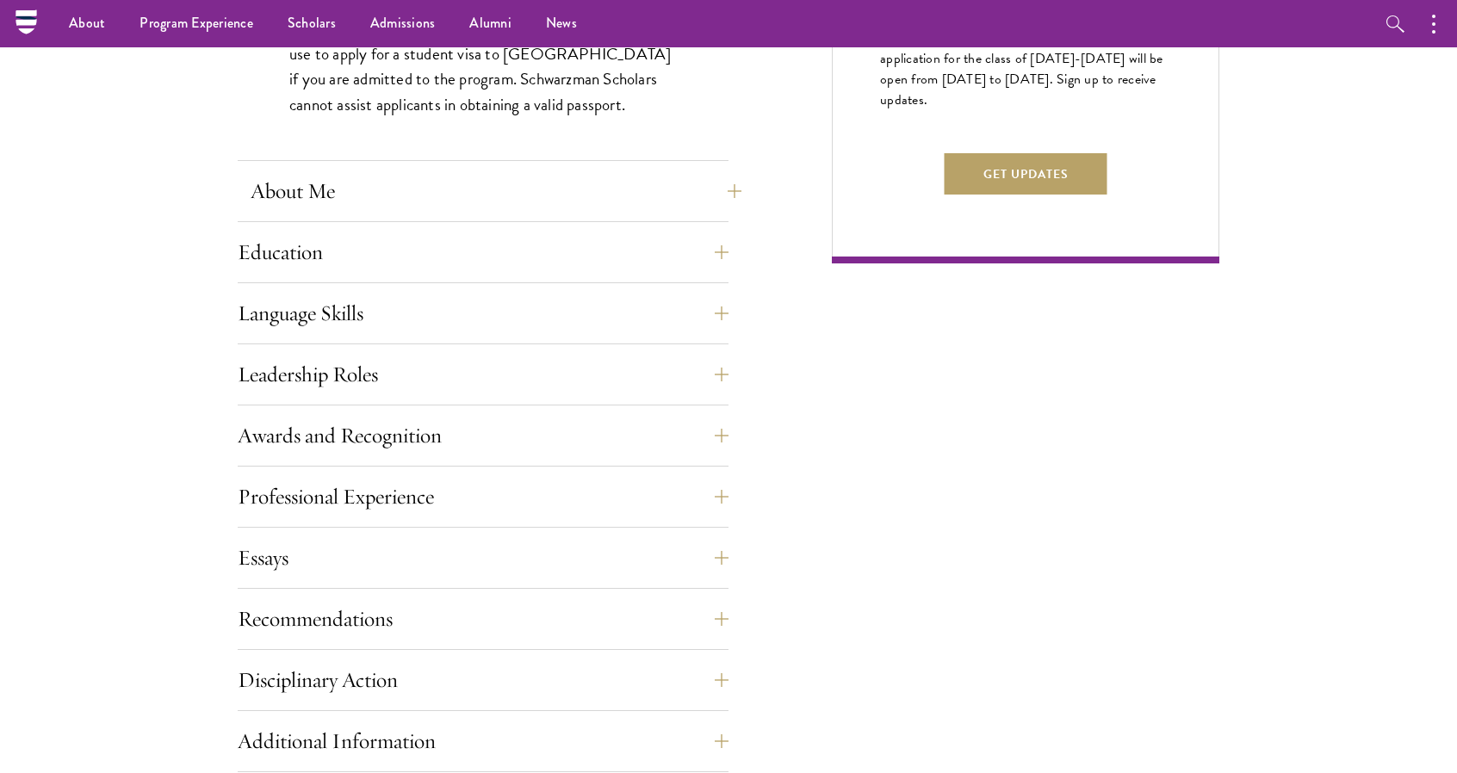 The image size is (1457, 773). Describe the element at coordinates (483, 252) in the screenshot. I see `button: Education` at that location.